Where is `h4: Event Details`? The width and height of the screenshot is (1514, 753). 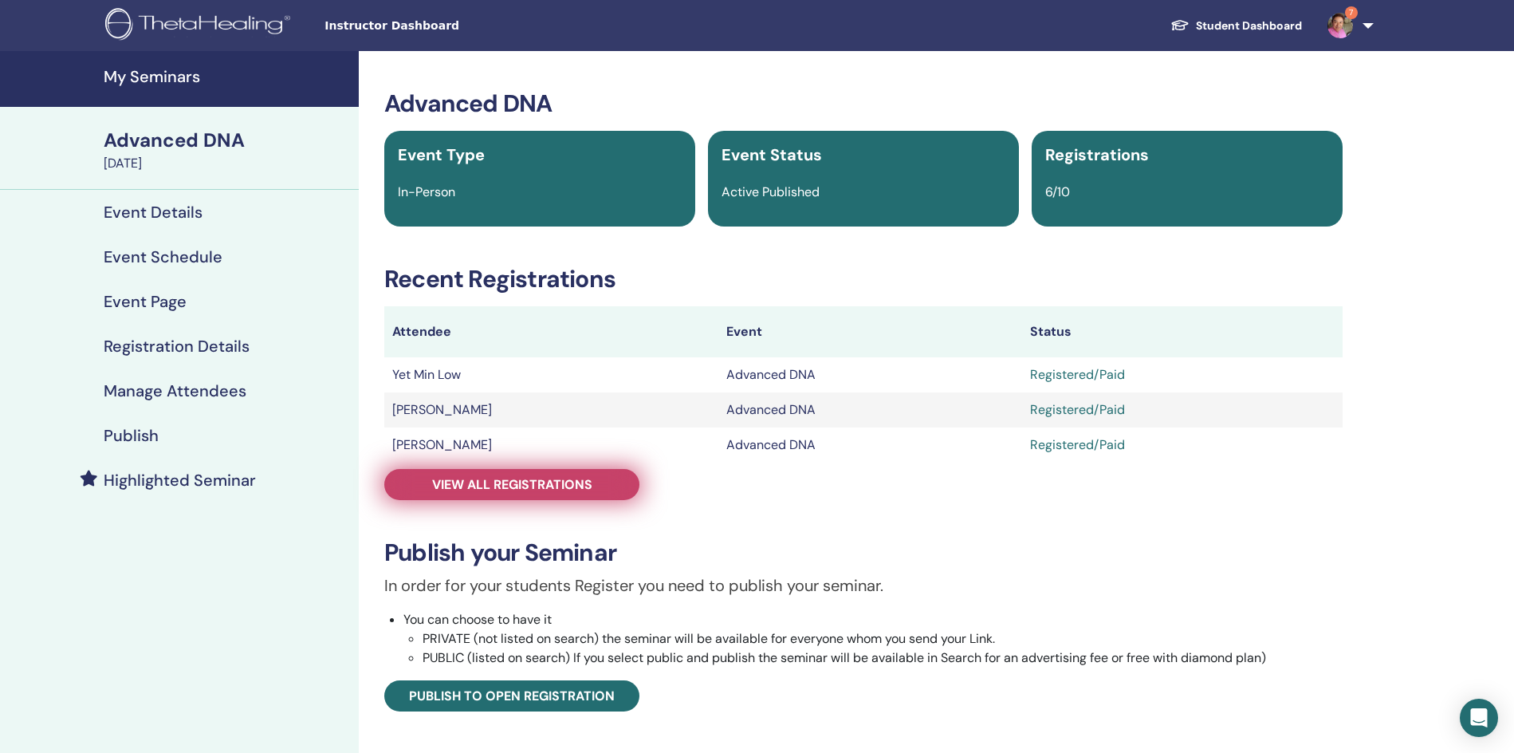 h4: Event Details is located at coordinates (153, 212).